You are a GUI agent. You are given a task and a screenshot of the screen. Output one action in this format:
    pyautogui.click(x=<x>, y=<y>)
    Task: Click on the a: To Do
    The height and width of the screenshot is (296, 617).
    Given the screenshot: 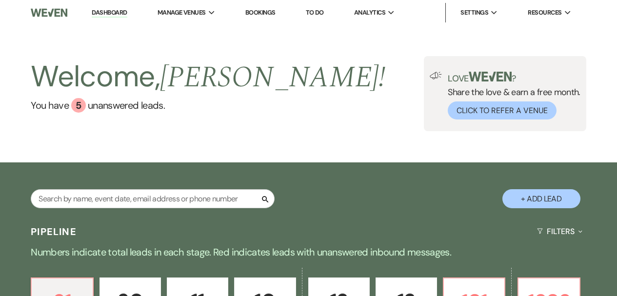 What is the action you would take?
    pyautogui.click(x=315, y=12)
    